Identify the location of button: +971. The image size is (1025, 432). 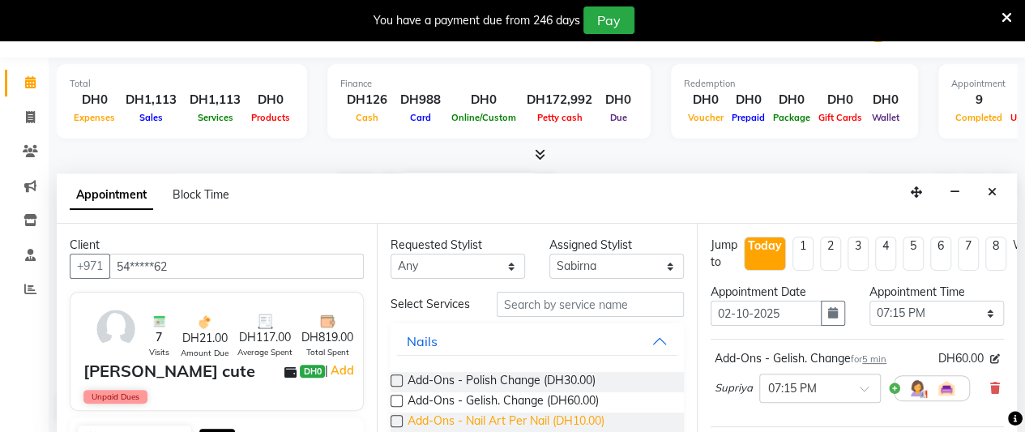
(90, 266).